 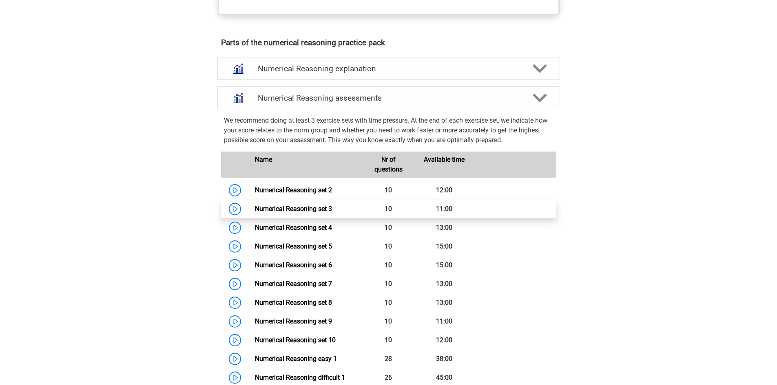 I want to click on h4: Numerical Reasoning explanation, so click(x=389, y=69).